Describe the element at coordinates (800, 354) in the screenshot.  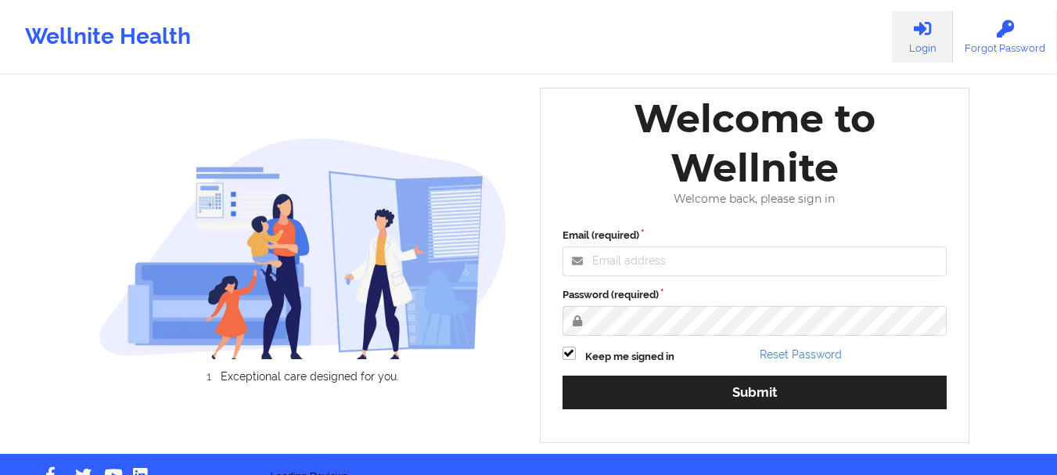
I see `a: Reset Password` at that location.